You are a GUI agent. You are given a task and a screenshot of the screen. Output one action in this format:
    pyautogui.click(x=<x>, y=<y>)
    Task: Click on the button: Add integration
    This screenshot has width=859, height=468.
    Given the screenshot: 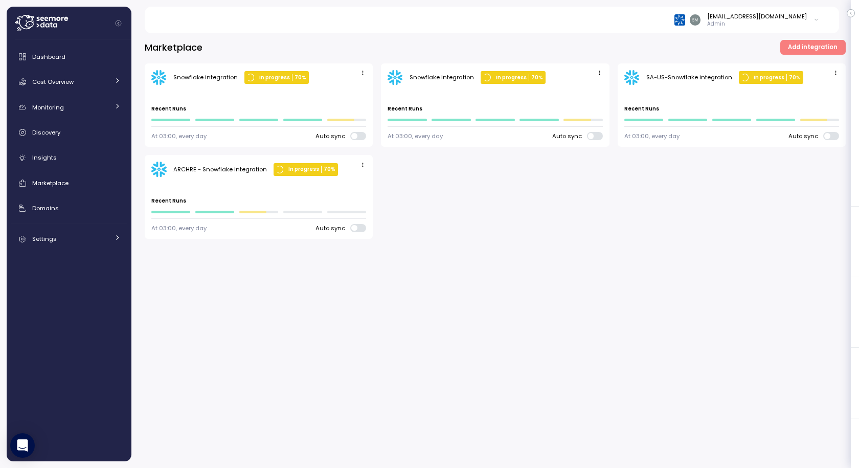 What is the action you would take?
    pyautogui.click(x=813, y=47)
    